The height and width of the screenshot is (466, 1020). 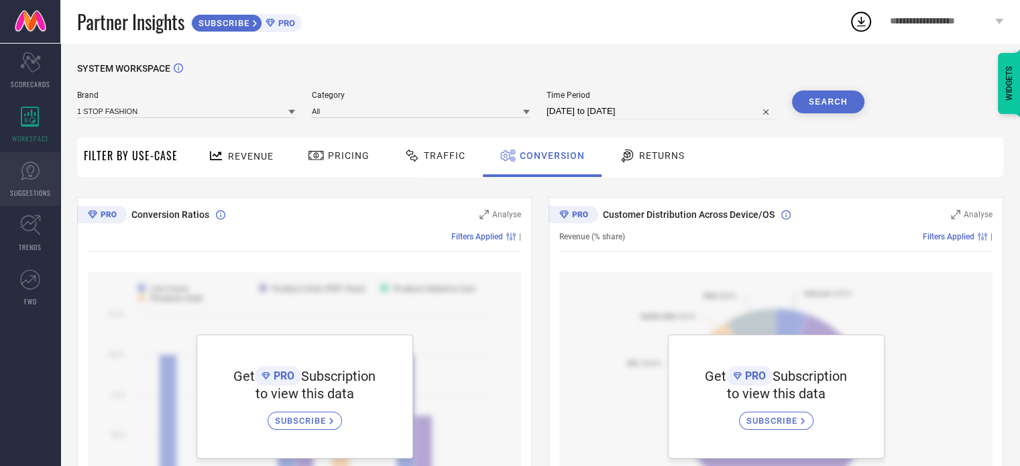 What do you see at coordinates (660, 95) in the screenshot?
I see `span: Time Period` at bounding box center [660, 95].